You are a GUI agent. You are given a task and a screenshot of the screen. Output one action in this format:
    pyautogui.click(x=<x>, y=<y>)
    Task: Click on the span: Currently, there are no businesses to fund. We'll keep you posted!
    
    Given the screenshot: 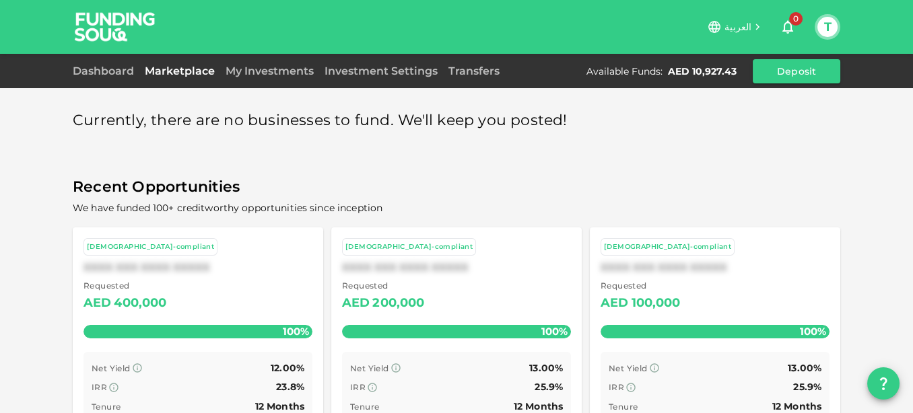 What is the action you would take?
    pyautogui.click(x=320, y=121)
    